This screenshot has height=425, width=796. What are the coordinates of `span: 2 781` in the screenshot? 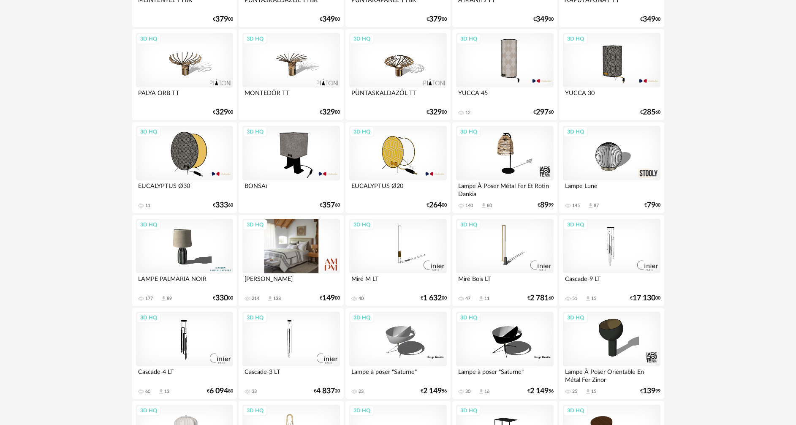 It's located at (539, 298).